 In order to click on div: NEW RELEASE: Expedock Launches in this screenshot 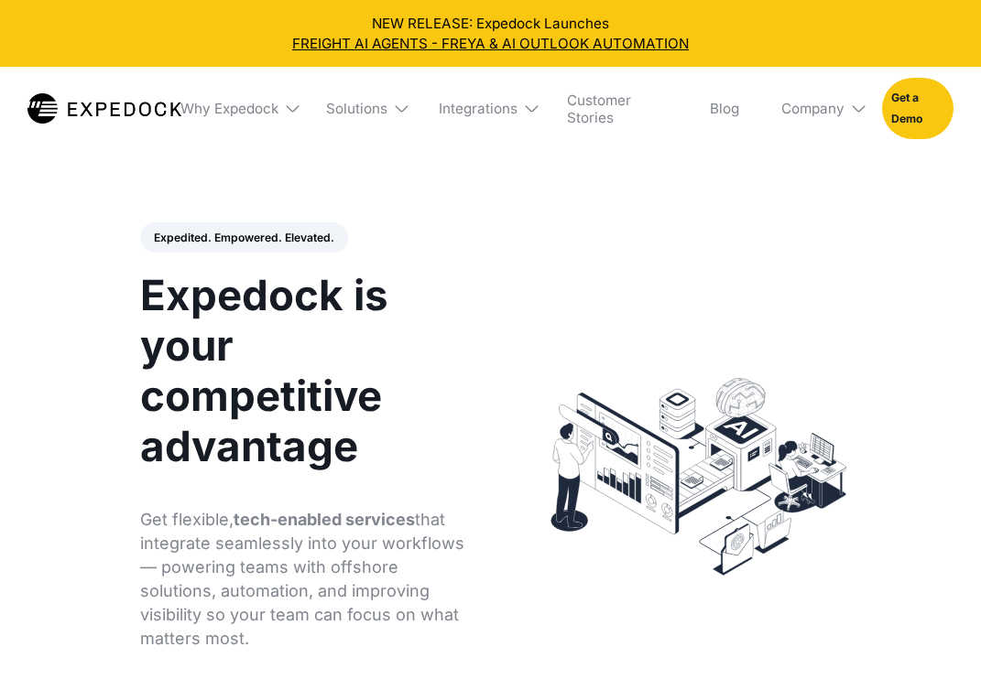, I will do `click(490, 33)`.